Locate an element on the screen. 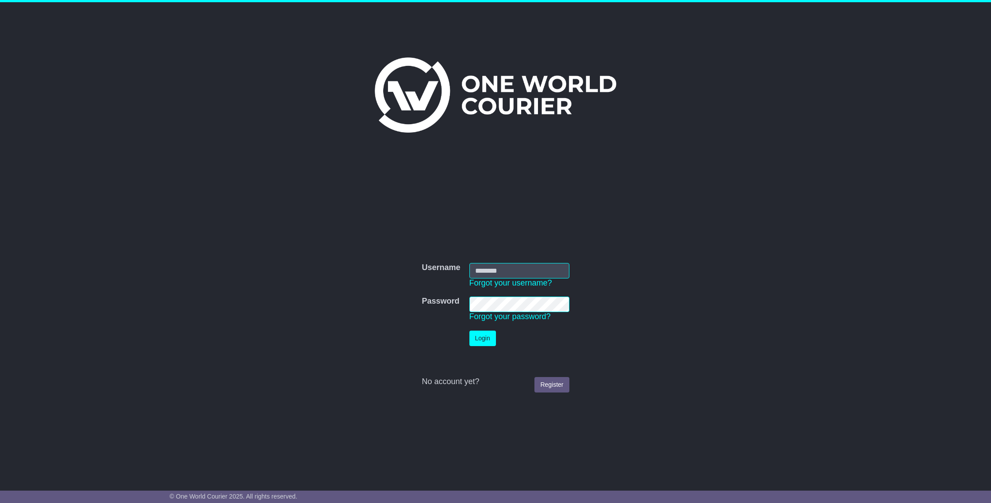 The image size is (991, 503). span: © One World Courier 2025. All rights reserved. is located at coordinates (233, 497).